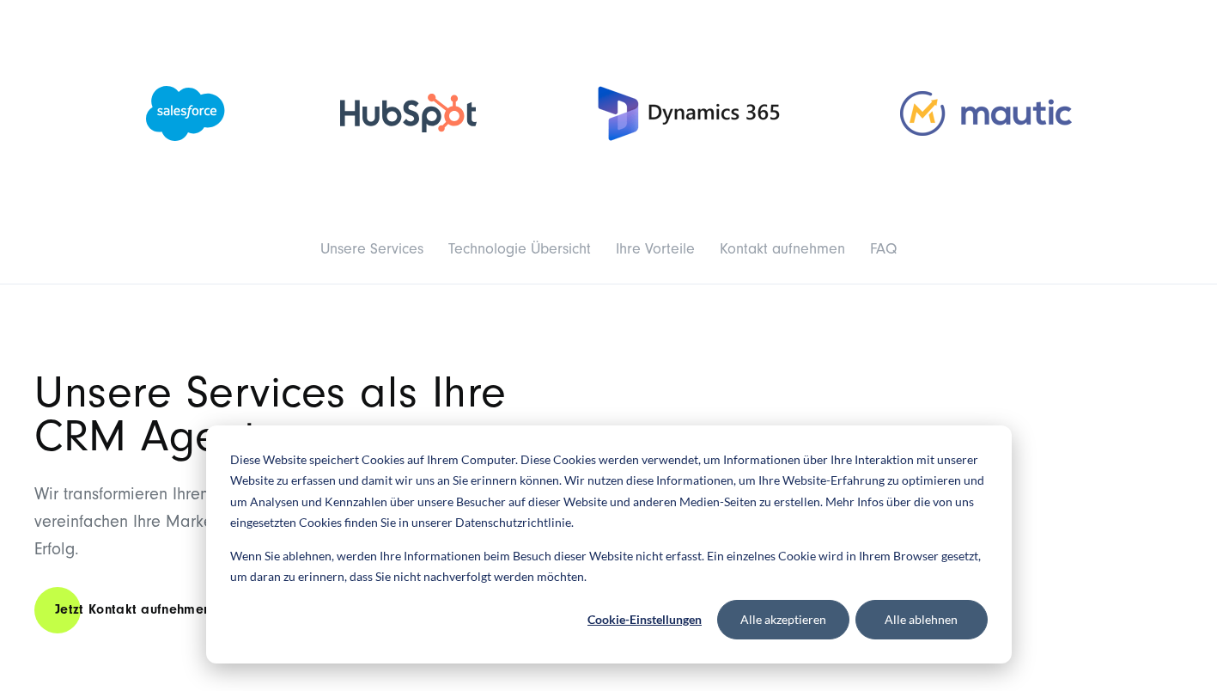 This screenshot has width=1217, height=691. Describe the element at coordinates (321, 521) in the screenshot. I see `p: Wir transformieren Ihren Kundenservice, optimieren Kundenbeziehungen, vereinfachen Ihre Marketing...` at that location.